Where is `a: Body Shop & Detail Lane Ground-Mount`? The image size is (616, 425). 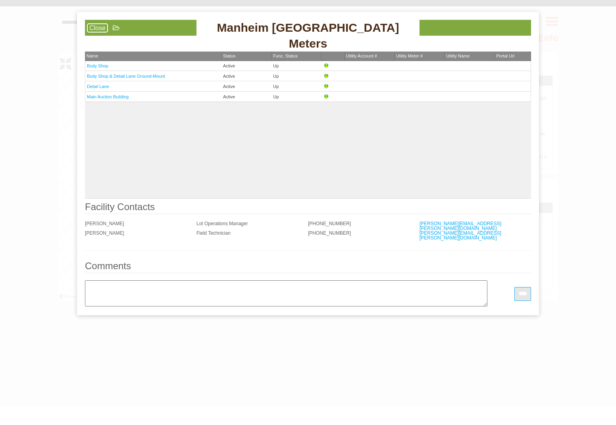
a: Body Shop & Detail Lane Ground-Mount is located at coordinates (126, 76).